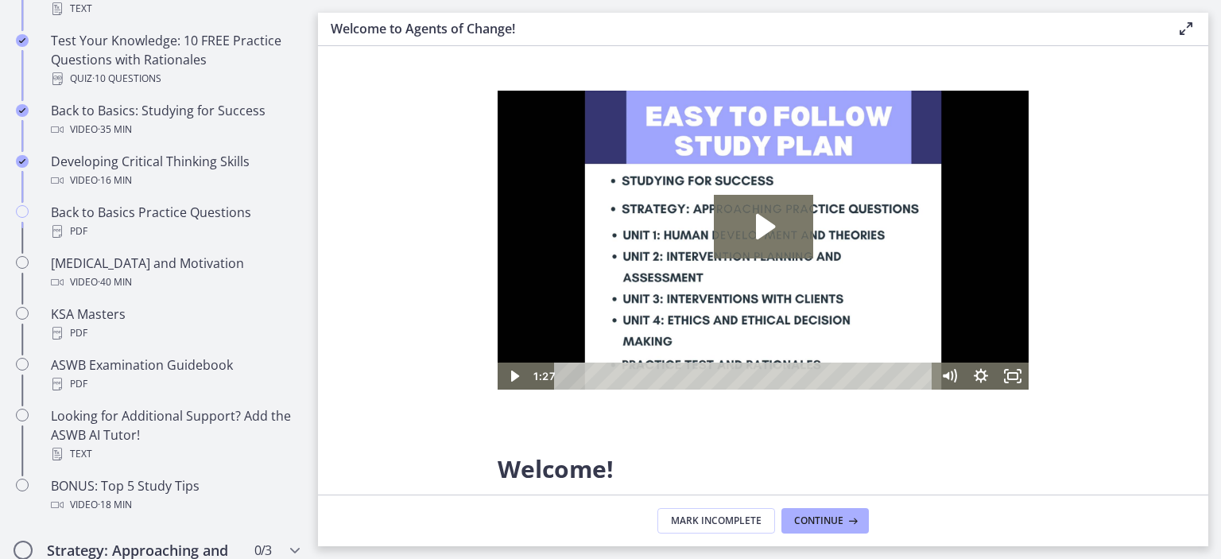 This screenshot has height=559, width=1221. Describe the element at coordinates (451, 285) in the screenshot. I see `button: Mute` at that location.